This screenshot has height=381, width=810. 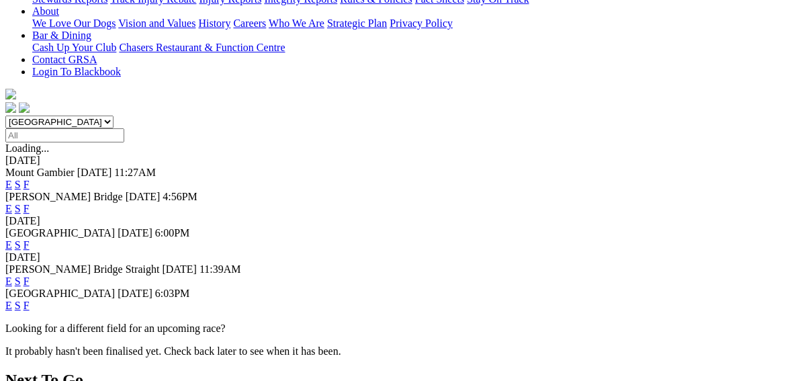 I want to click on a: We Love Our Dogs, so click(x=74, y=23).